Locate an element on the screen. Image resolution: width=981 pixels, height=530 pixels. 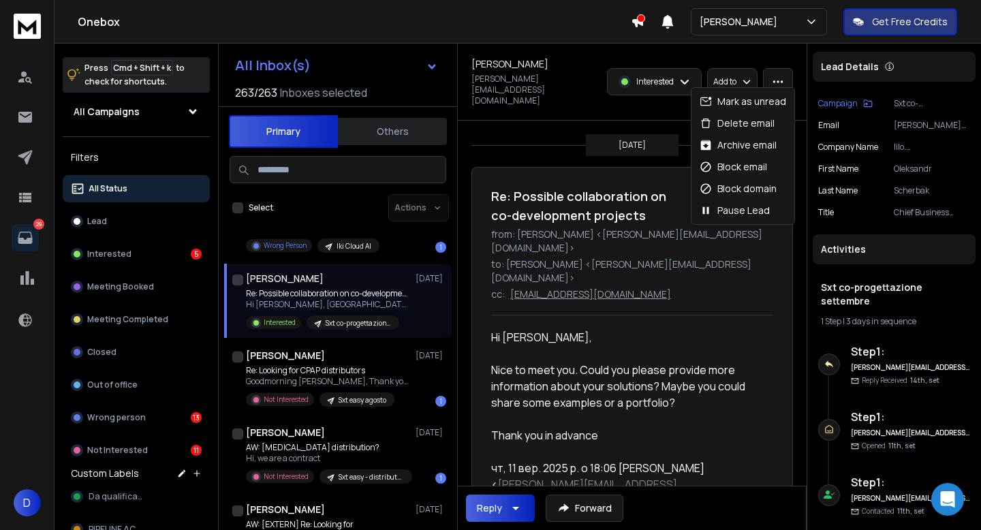
p: Email is located at coordinates (828, 125).